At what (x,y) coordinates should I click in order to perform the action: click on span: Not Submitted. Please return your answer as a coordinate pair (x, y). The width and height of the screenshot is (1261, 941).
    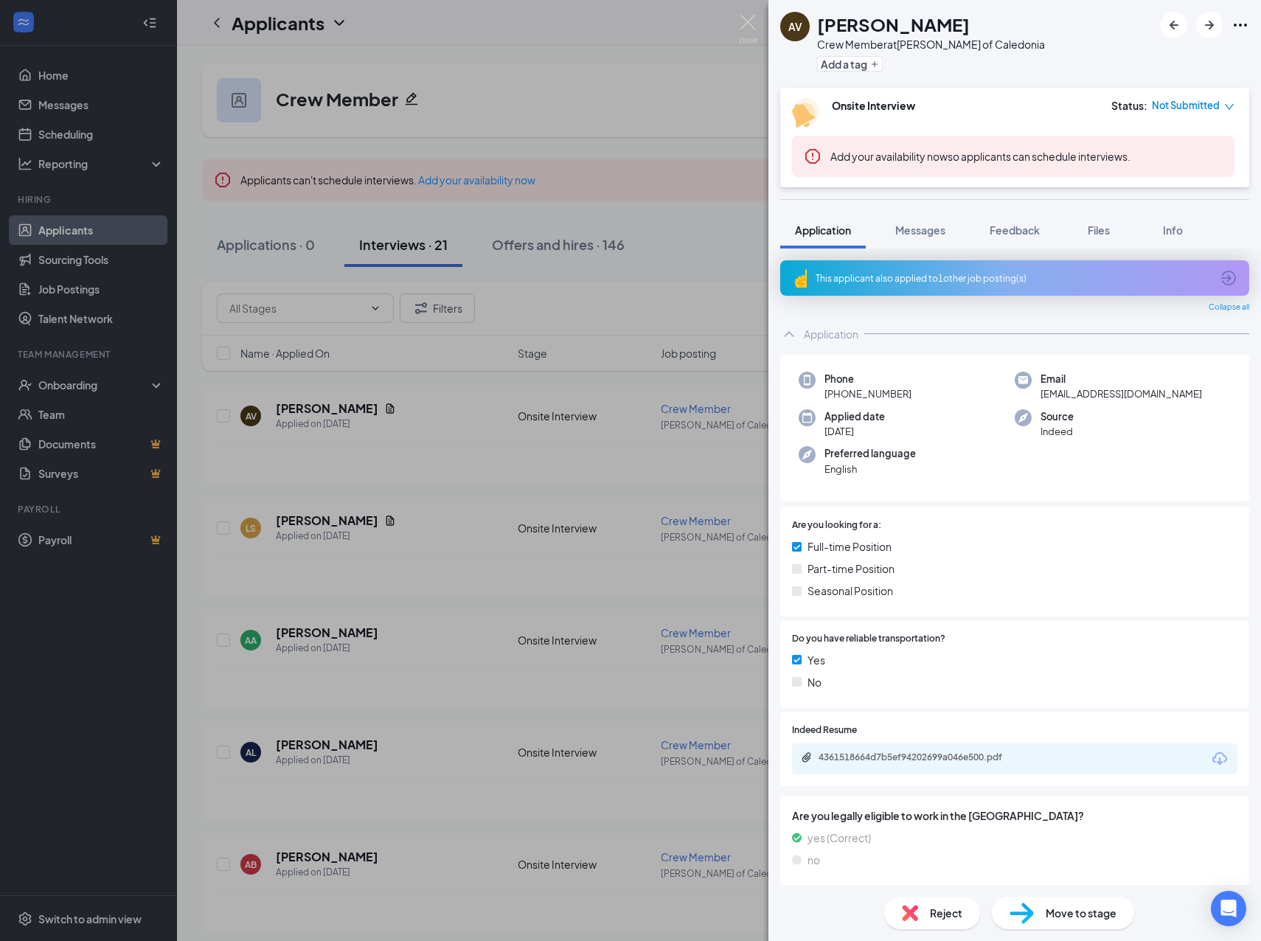
    Looking at the image, I should click on (1186, 105).